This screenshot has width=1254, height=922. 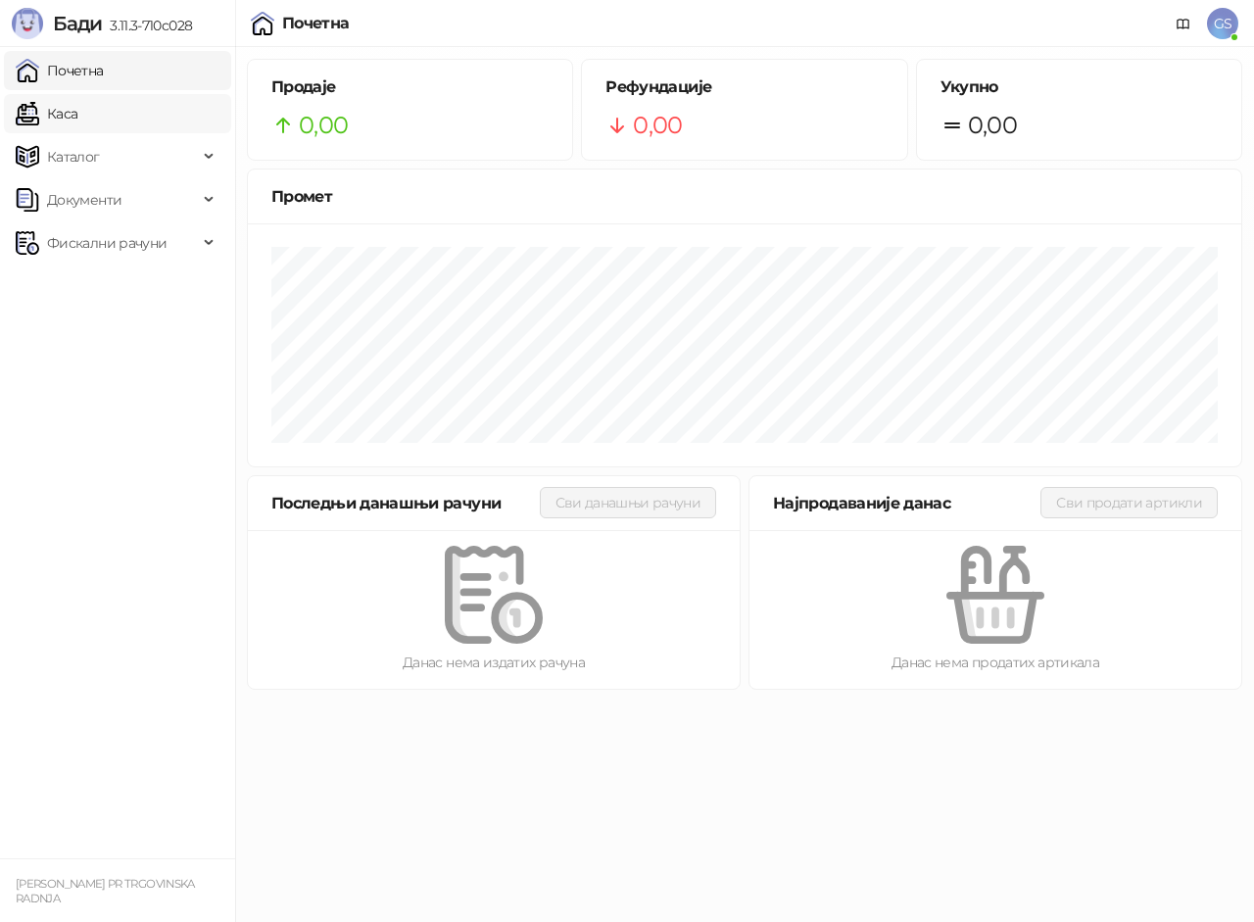 What do you see at coordinates (1129, 503) in the screenshot?
I see `button: Сви продати артикли` at bounding box center [1129, 503].